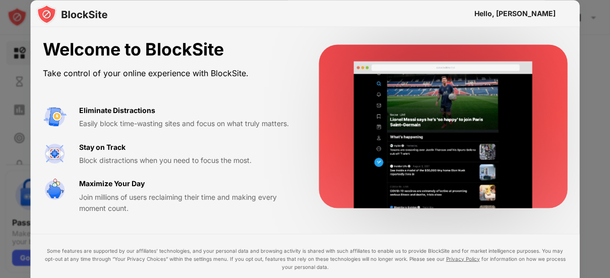  I want to click on div: Welcome to BlockSite, so click(169, 49).